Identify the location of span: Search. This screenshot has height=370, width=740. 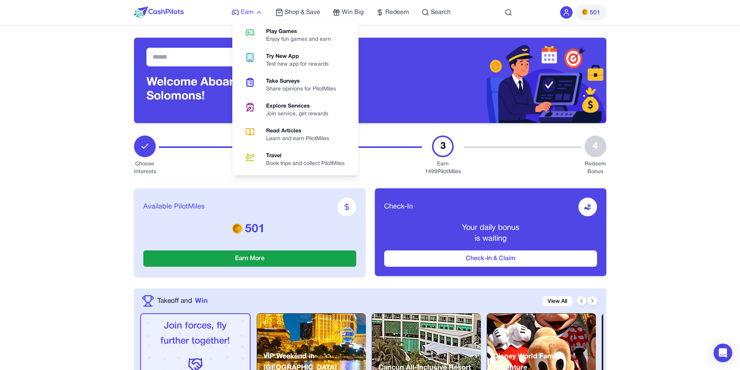
(440, 12).